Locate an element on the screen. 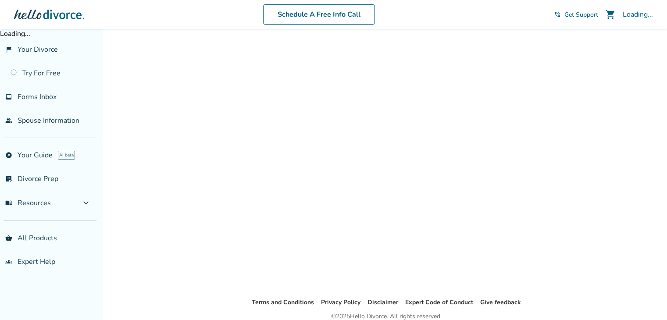  a: Expert Code of Conduct is located at coordinates (439, 302).